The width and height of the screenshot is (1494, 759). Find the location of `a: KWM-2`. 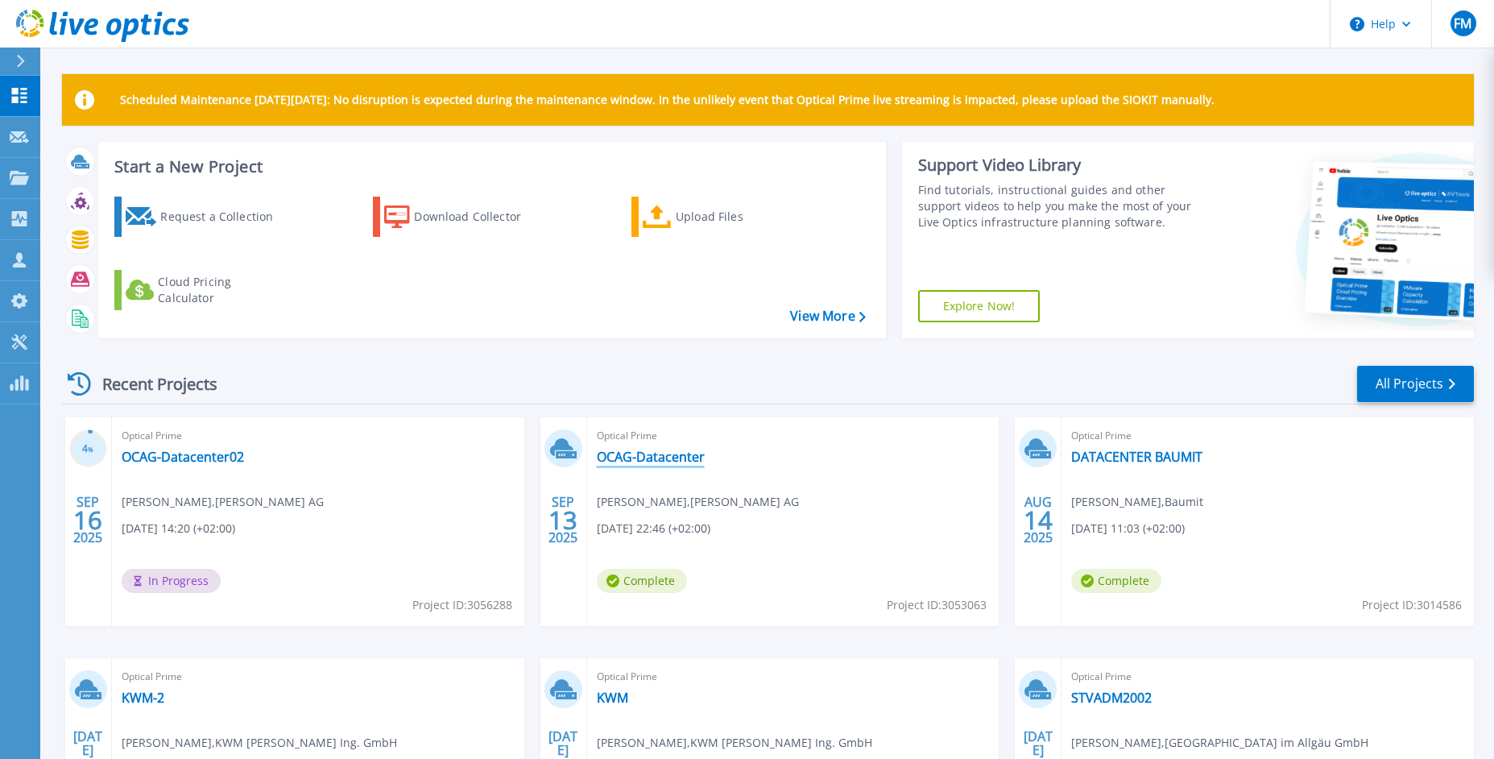

a: KWM-2 is located at coordinates (143, 698).